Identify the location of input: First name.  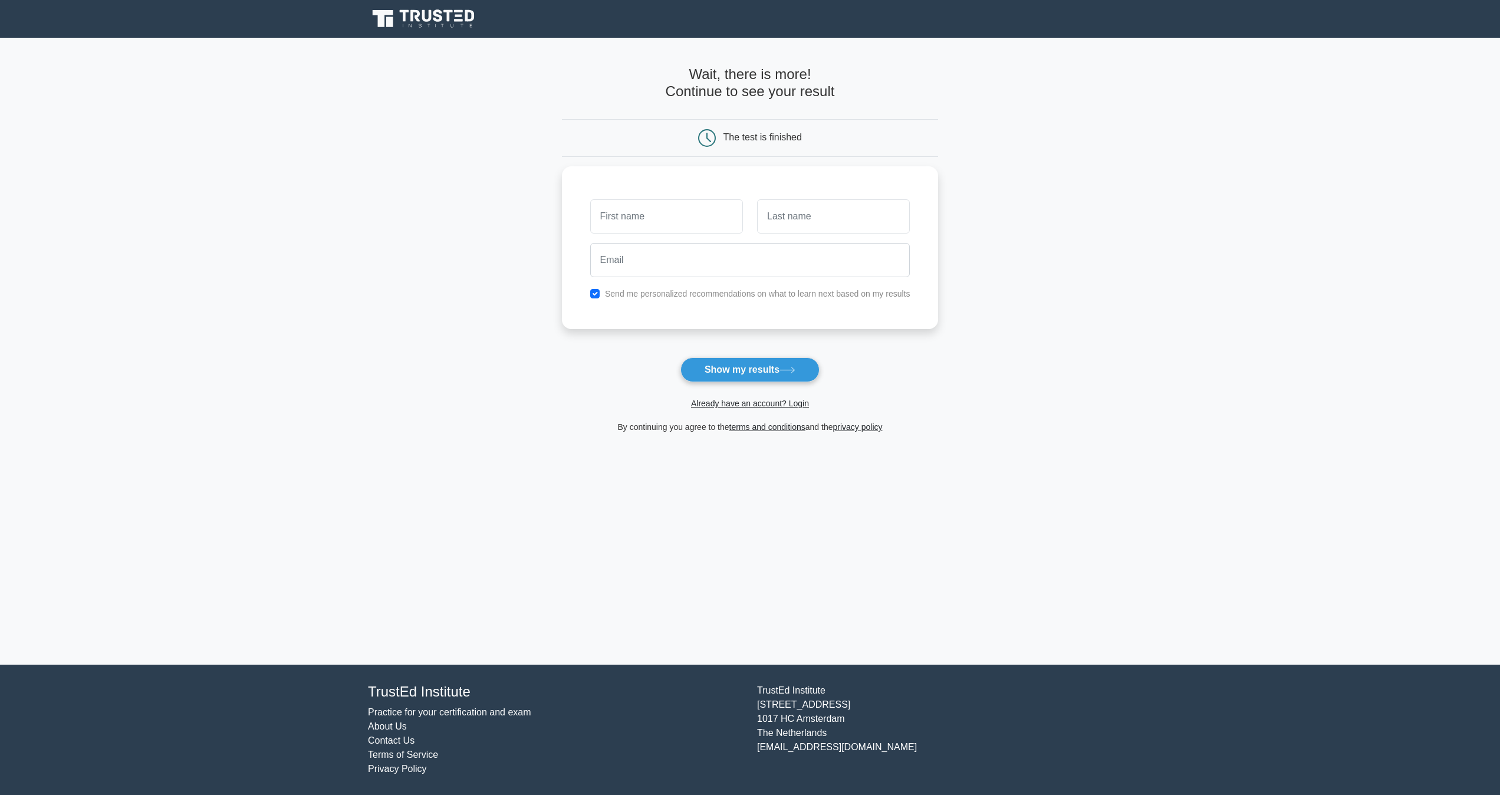
(666, 216).